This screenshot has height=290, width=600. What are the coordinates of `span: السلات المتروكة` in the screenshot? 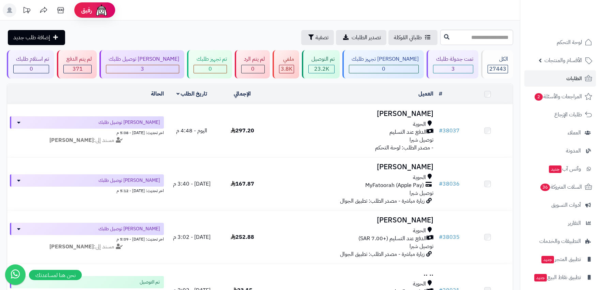 It's located at (561, 187).